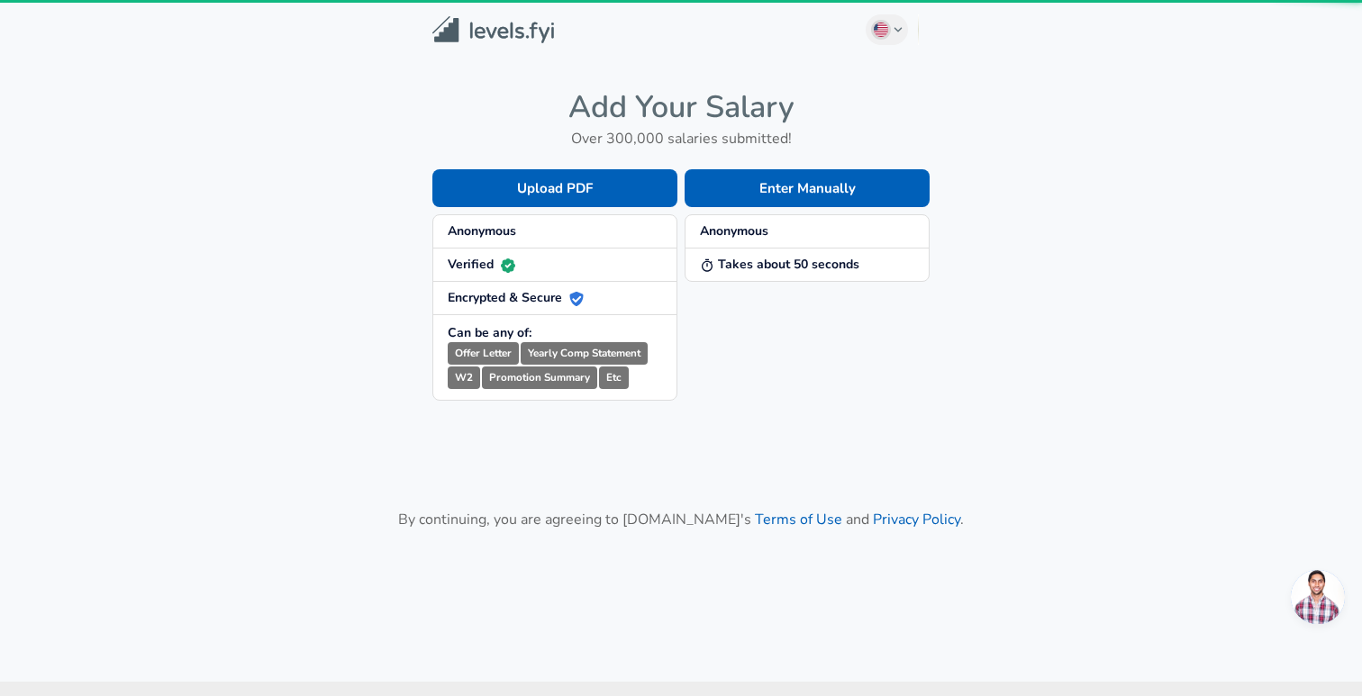 The width and height of the screenshot is (1362, 696). I want to click on small: Offer Letter, so click(483, 353).